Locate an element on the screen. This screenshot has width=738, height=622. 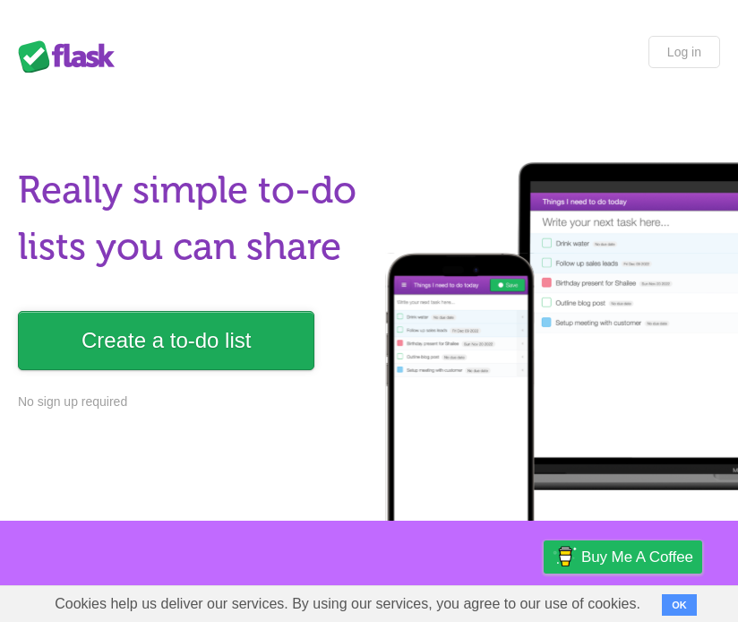
span: Buy me a coffee is located at coordinates (637, 557).